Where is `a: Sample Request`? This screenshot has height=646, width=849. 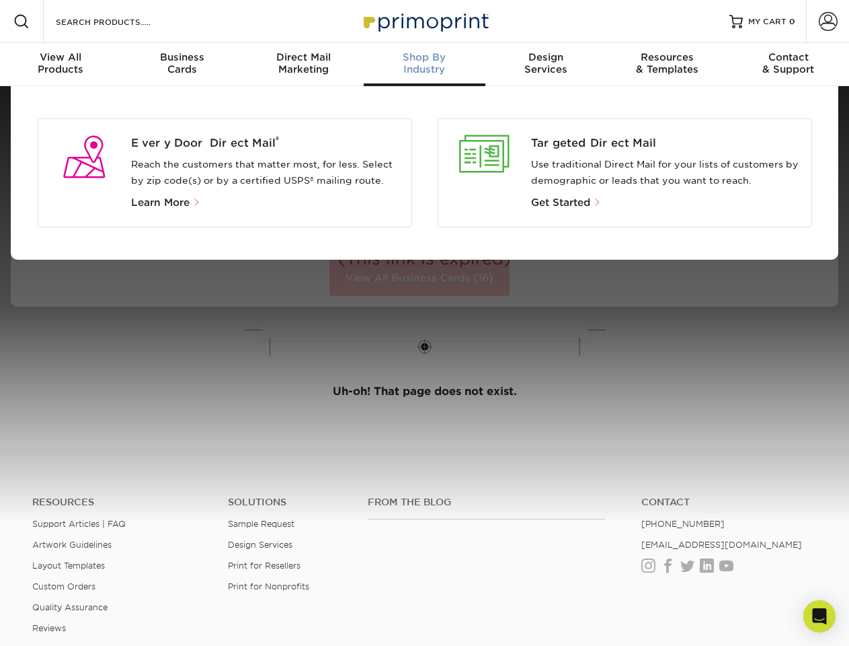
a: Sample Request is located at coordinates (261, 523).